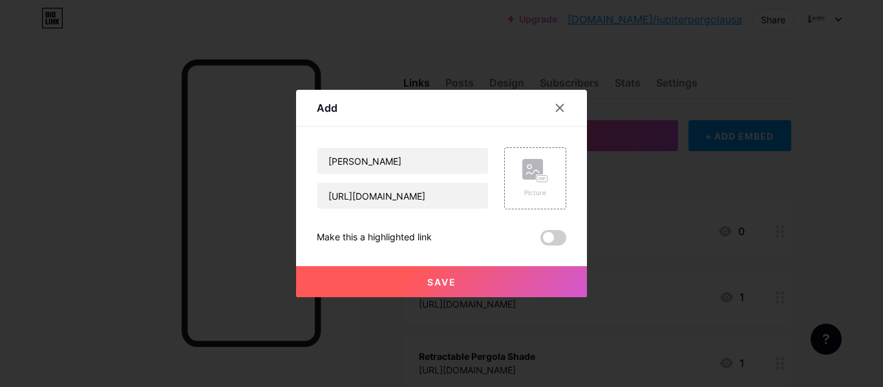  What do you see at coordinates (535, 193) in the screenshot?
I see `div: Picture` at bounding box center [535, 193].